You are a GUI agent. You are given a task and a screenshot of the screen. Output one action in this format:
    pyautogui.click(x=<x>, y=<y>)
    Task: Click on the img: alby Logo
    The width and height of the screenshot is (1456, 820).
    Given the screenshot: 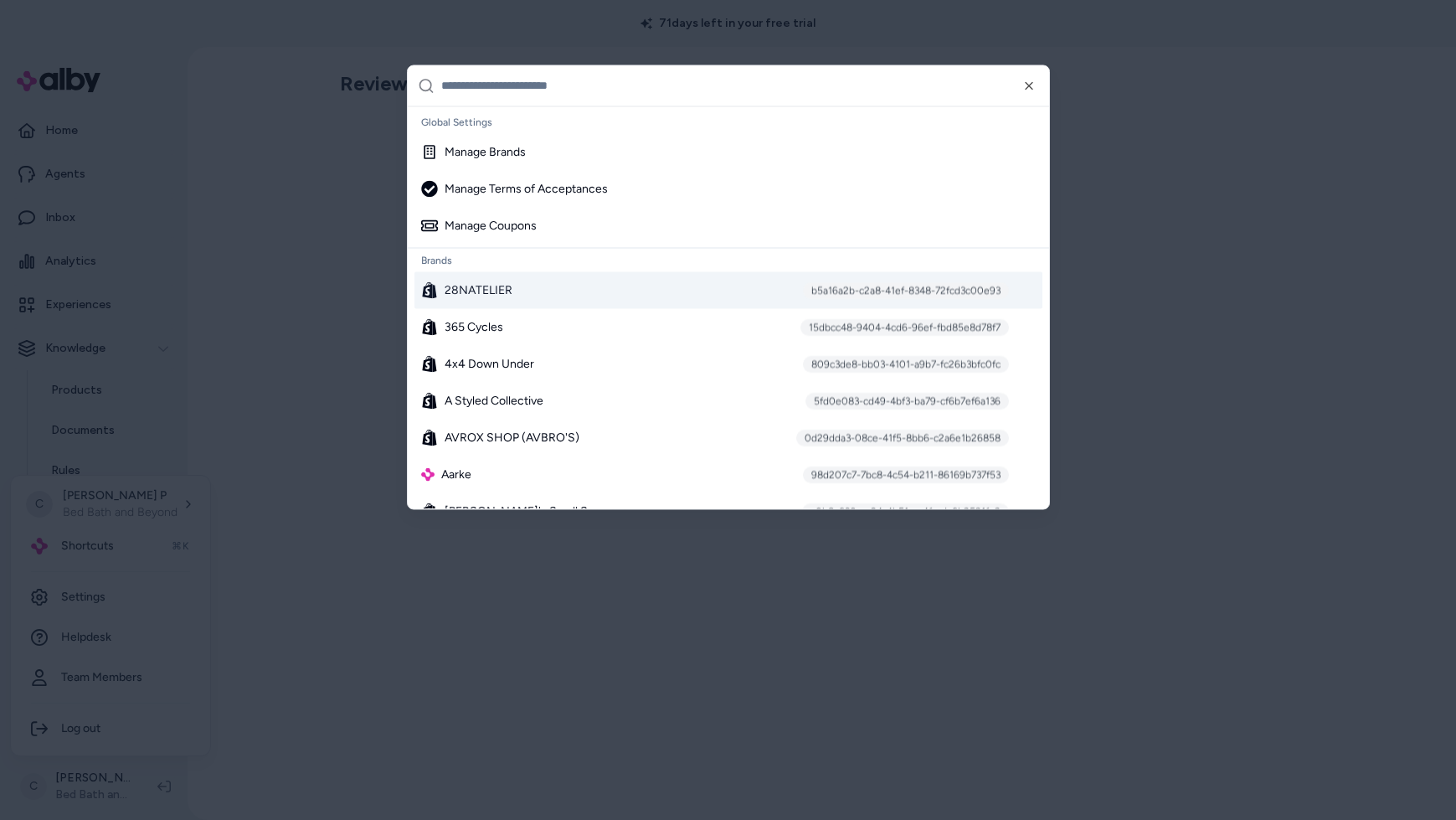 What is the action you would take?
    pyautogui.click(x=427, y=474)
    